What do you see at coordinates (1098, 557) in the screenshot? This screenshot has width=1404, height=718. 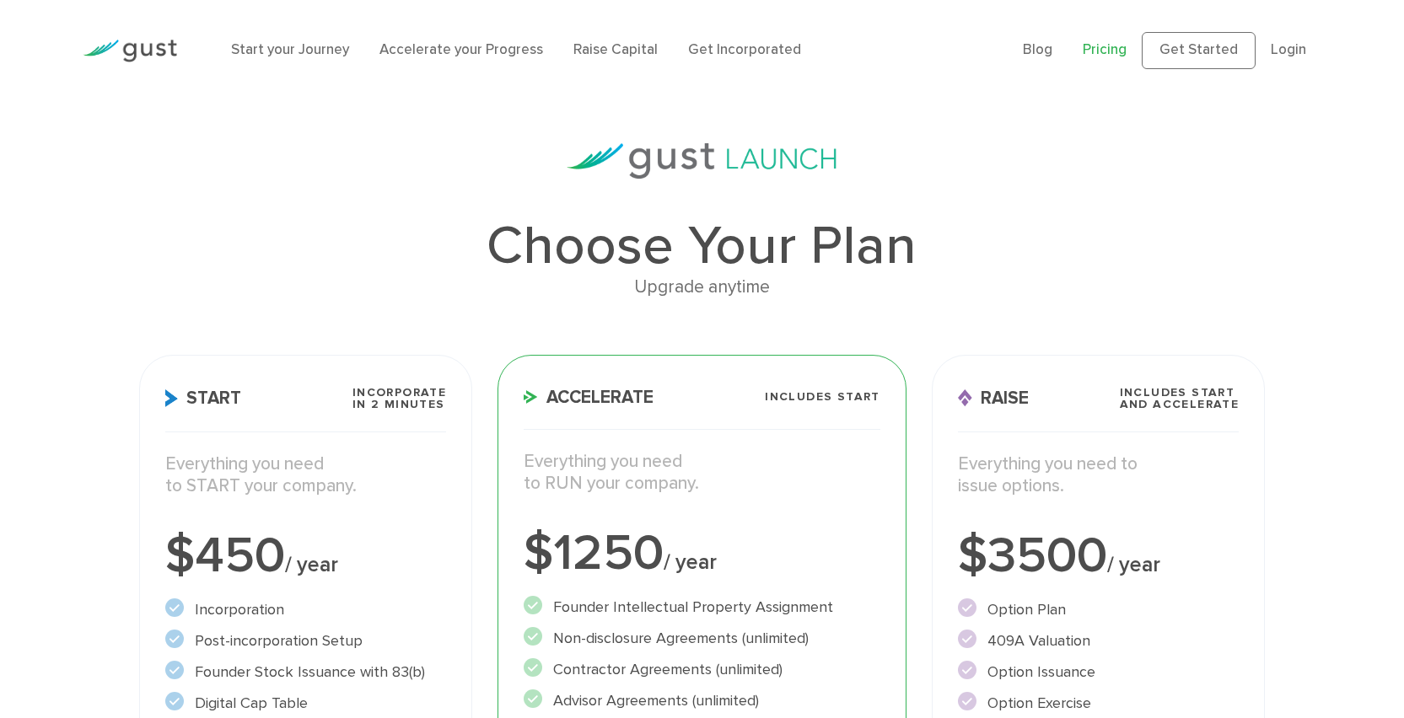 I see `div: $3500` at bounding box center [1098, 557].